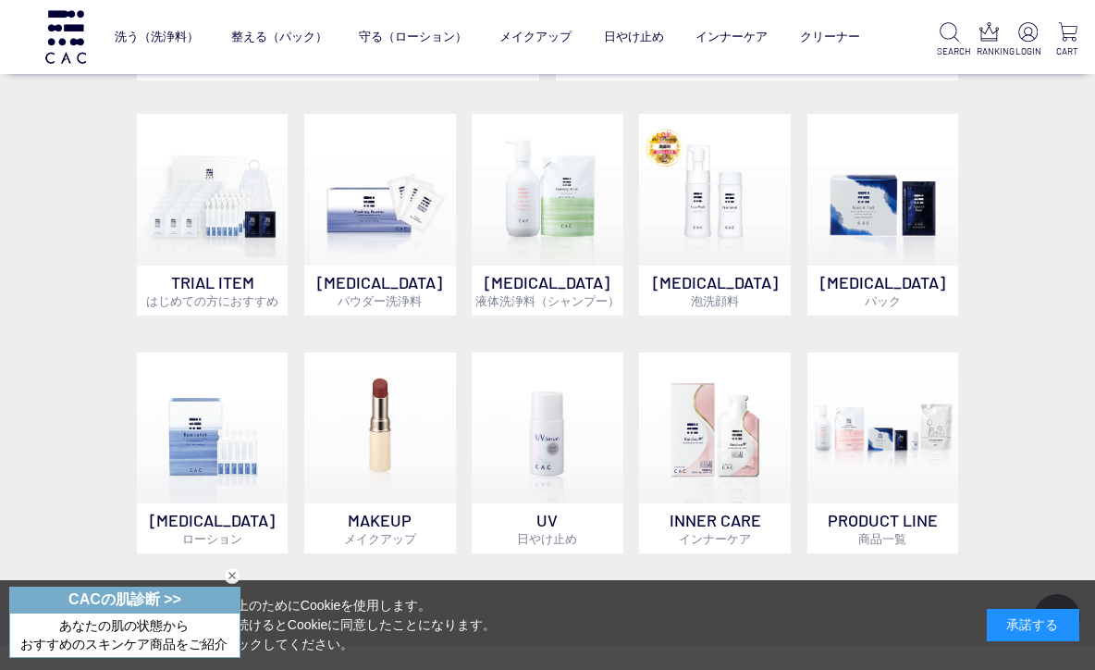 The image size is (1095, 670). Describe the element at coordinates (882, 301) in the screenshot. I see `span: パック` at that location.